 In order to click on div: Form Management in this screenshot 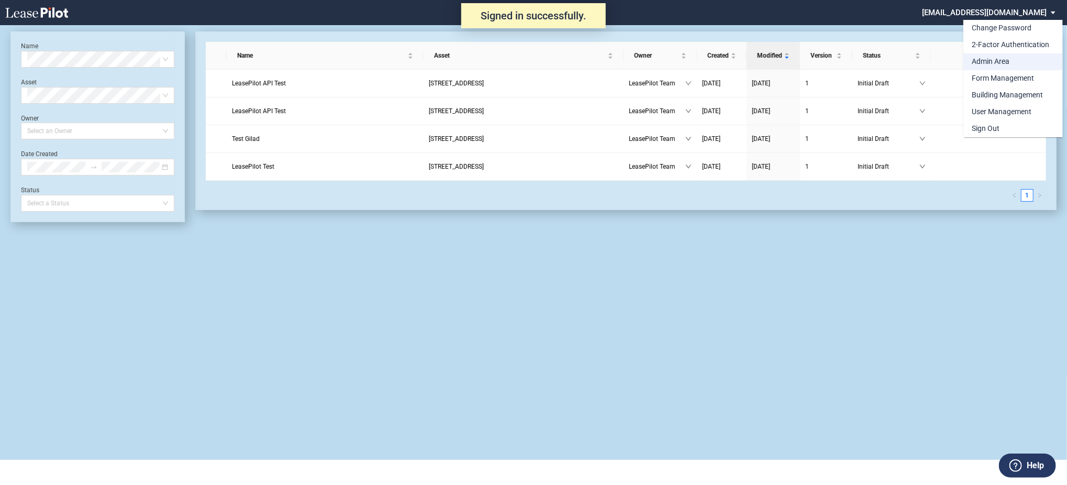, I will do `click(1003, 79)`.